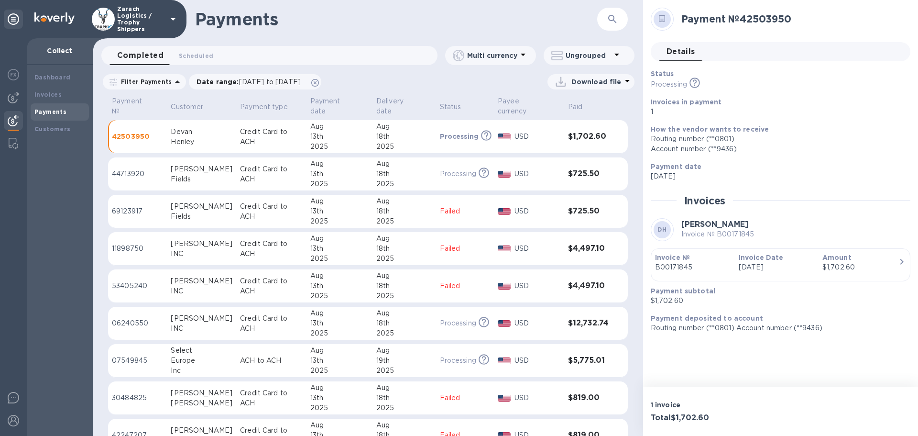 This screenshot has height=436, width=918. I want to click on span: Status, so click(457, 107).